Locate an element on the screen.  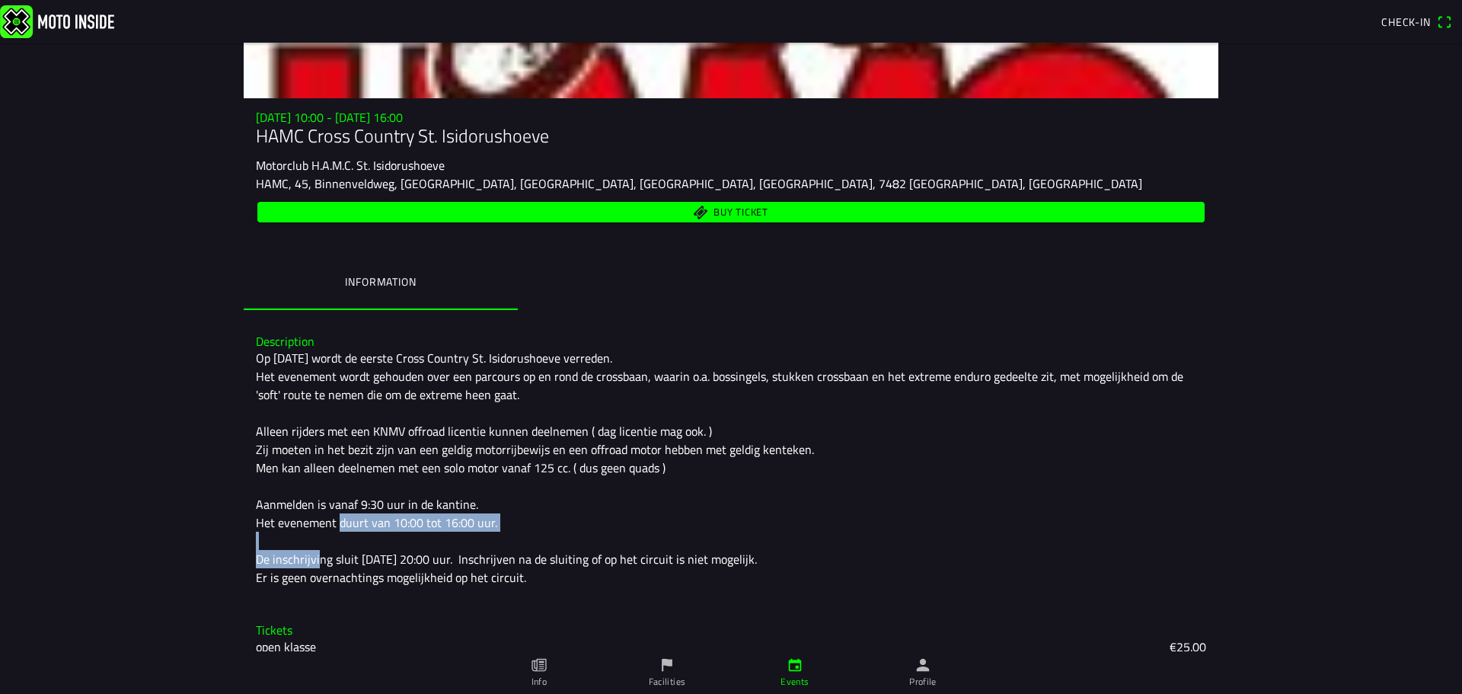
ion-label: Information is located at coordinates (380, 282).